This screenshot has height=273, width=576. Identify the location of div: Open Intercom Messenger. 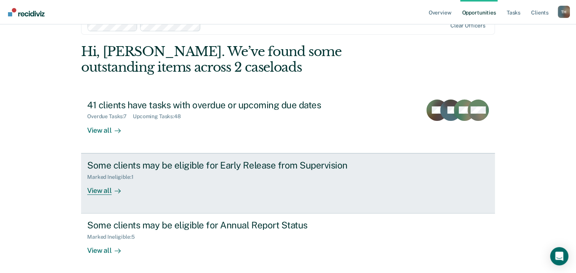
(559, 256).